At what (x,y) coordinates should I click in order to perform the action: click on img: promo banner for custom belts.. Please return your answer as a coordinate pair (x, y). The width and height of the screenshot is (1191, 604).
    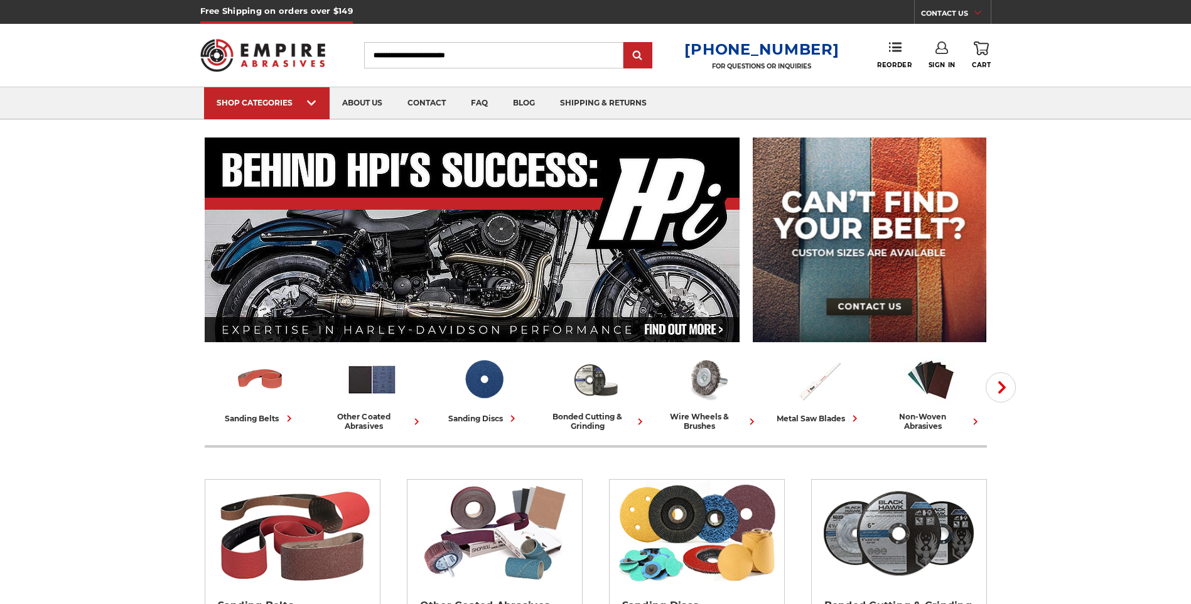
    Looking at the image, I should click on (870, 240).